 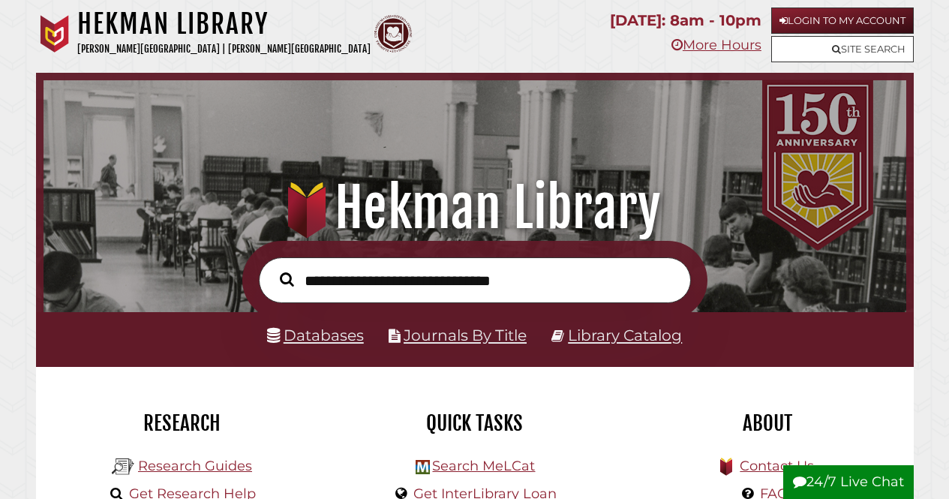 What do you see at coordinates (625, 335) in the screenshot?
I see `a: Library Catalog` at bounding box center [625, 335].